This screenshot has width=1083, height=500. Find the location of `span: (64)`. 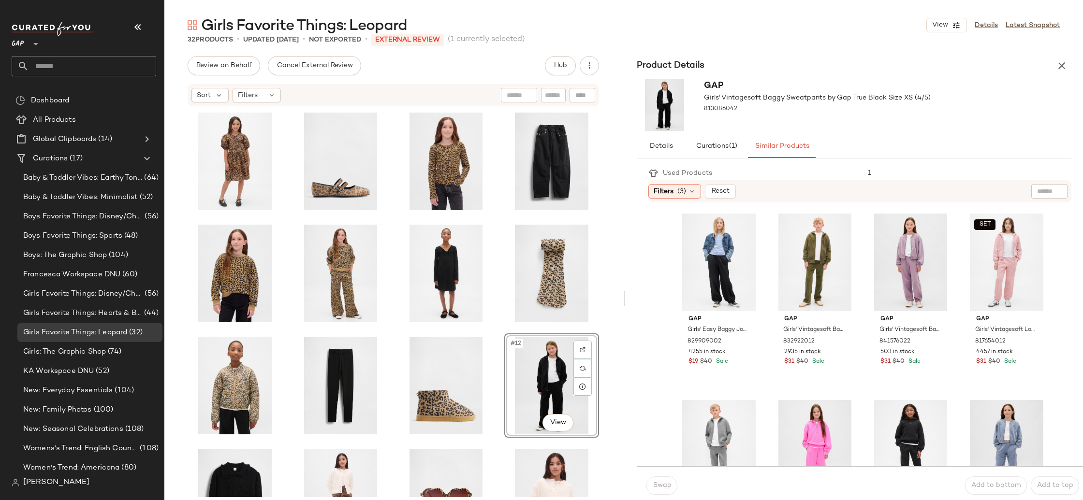

span: (64) is located at coordinates (150, 178).